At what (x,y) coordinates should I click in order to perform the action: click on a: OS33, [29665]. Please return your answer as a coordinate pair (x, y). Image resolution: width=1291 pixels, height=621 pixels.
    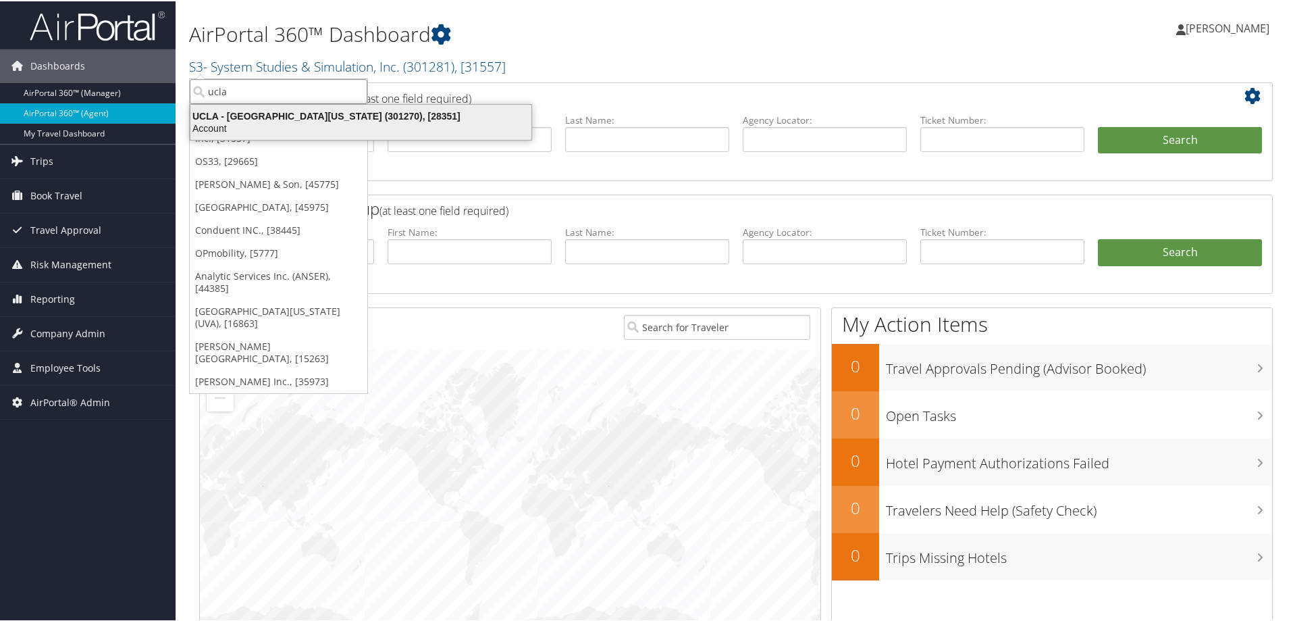
    Looking at the image, I should click on (278, 160).